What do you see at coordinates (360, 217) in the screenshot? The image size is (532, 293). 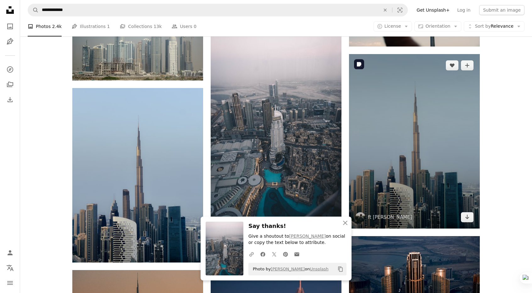 I see `a: Go to ft shafi's profile` at bounding box center [360, 217].